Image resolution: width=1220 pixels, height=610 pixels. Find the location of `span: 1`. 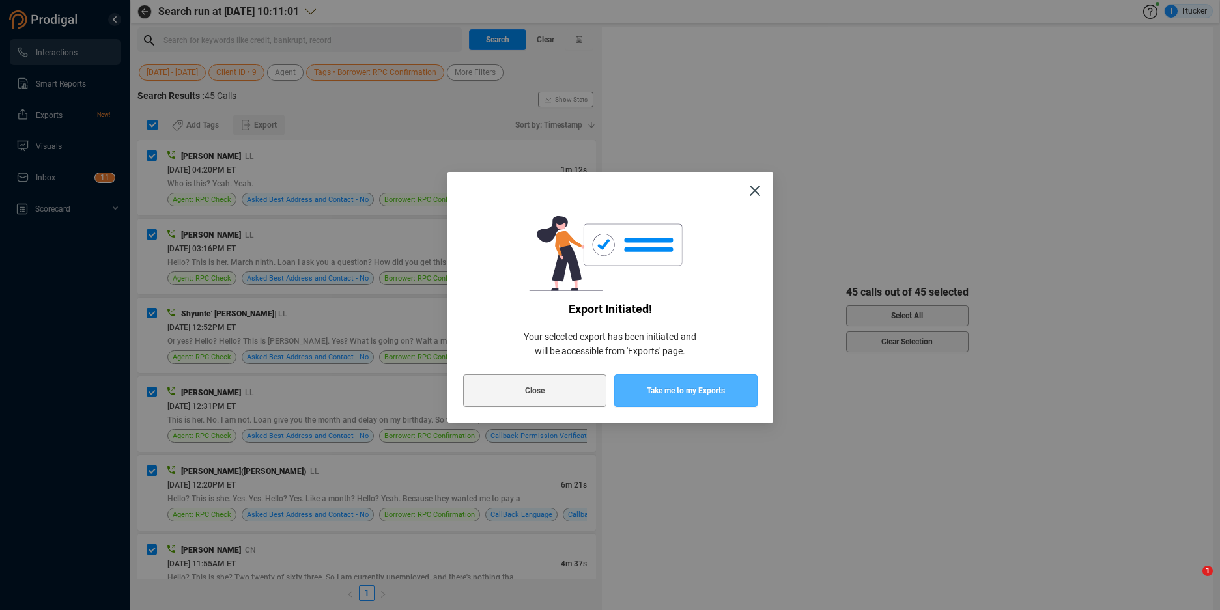

span: 1 is located at coordinates (1207, 571).